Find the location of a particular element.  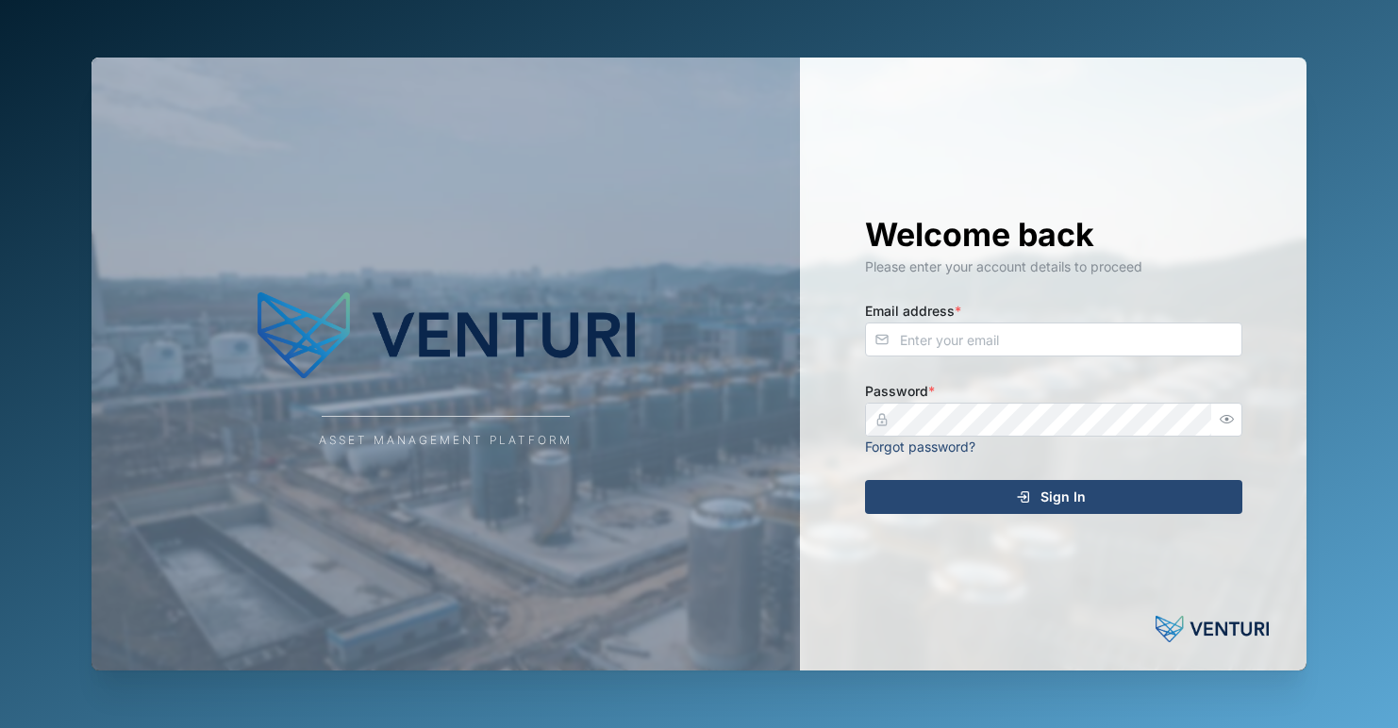

label: Email address is located at coordinates (913, 311).